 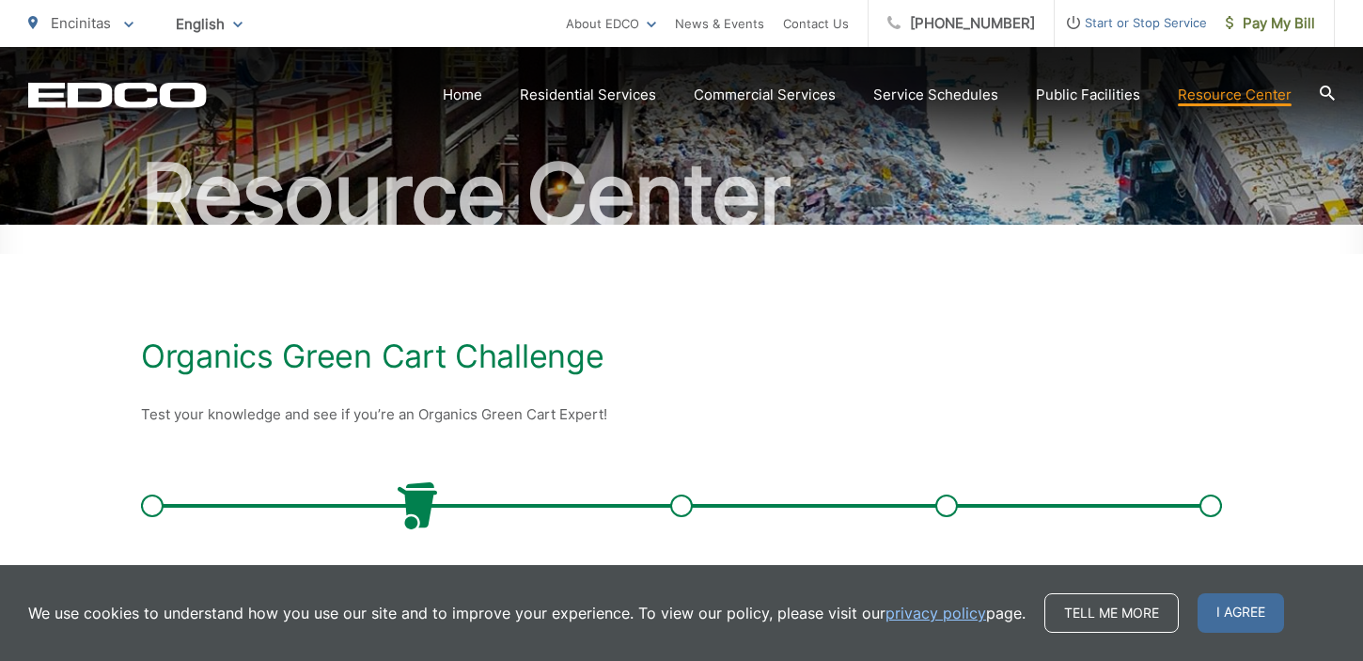 What do you see at coordinates (719, 23) in the screenshot?
I see `a: News & Events` at bounding box center [719, 23].